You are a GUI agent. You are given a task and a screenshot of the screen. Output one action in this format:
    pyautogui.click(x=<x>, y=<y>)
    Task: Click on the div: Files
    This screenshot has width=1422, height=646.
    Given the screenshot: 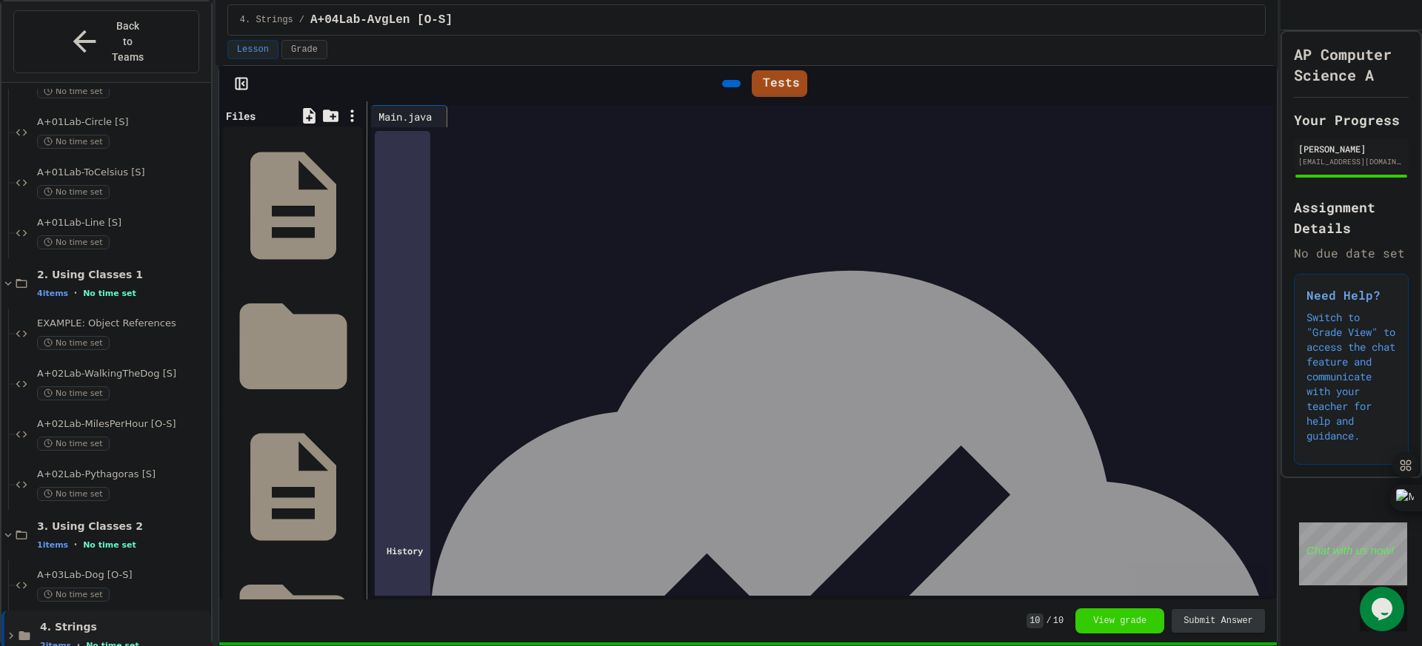 What is the action you would take?
    pyautogui.click(x=241, y=115)
    